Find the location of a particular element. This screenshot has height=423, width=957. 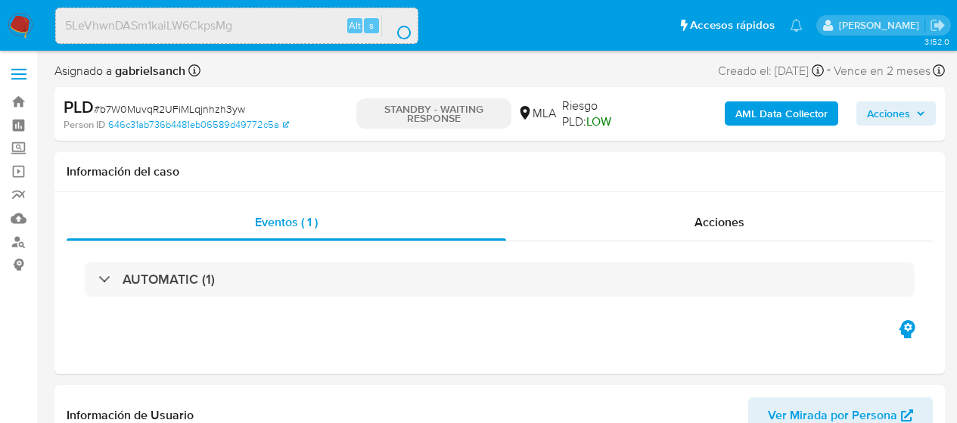

b: AML Data Collector is located at coordinates (782, 113).